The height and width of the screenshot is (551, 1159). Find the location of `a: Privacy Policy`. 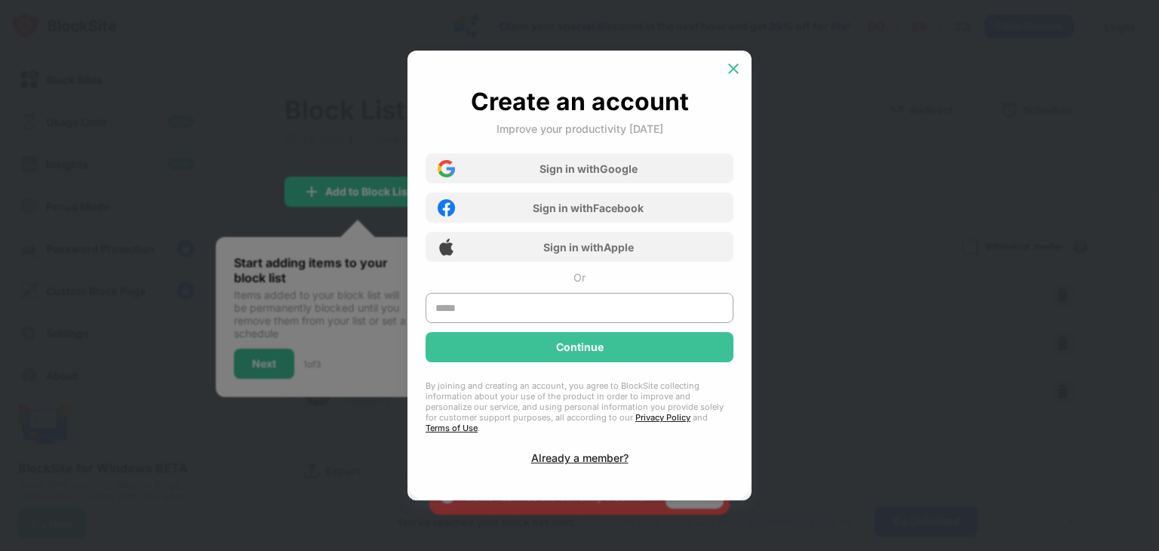

a: Privacy Policy is located at coordinates (662, 417).